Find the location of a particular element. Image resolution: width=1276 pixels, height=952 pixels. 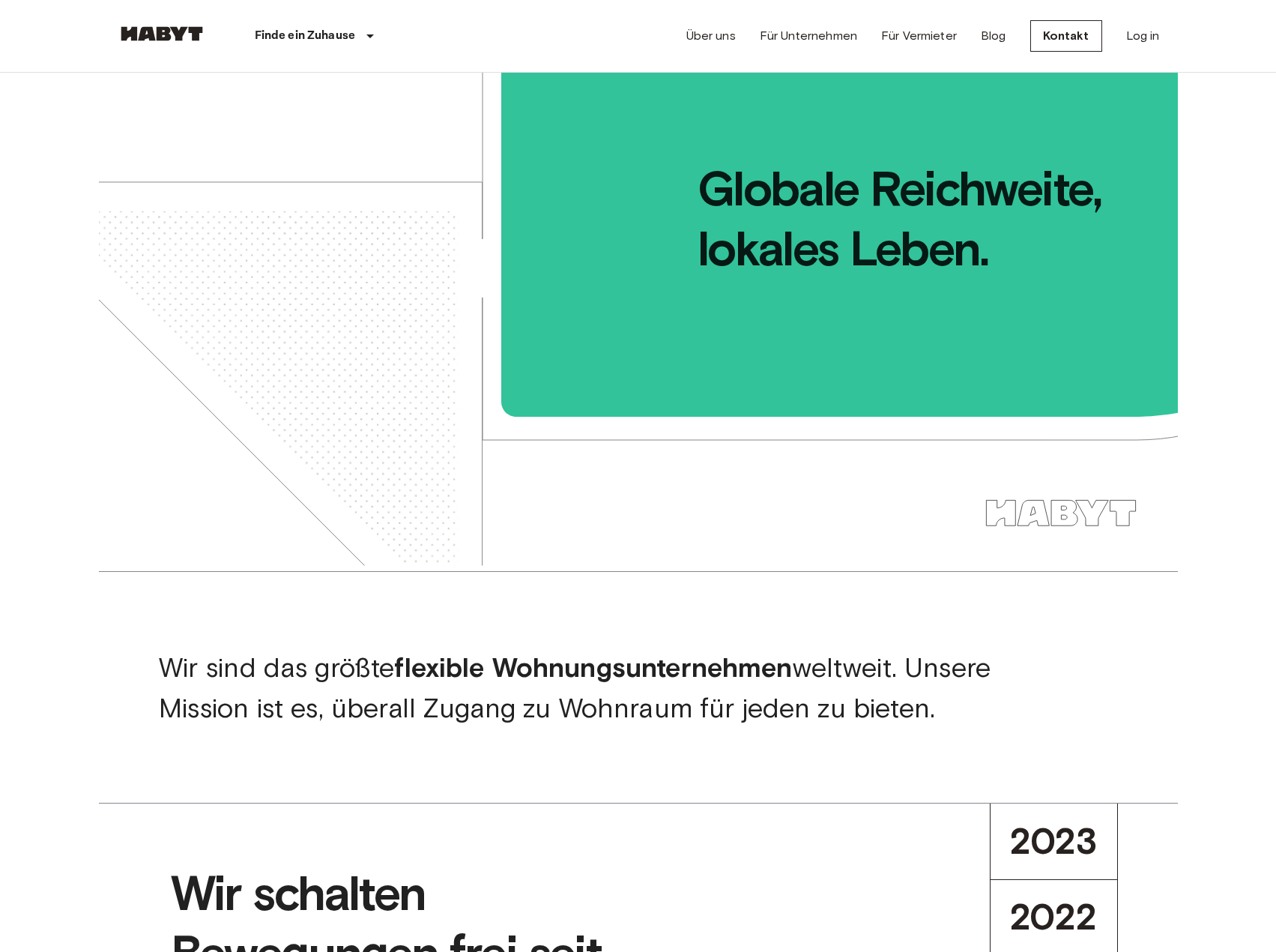

a: Blog is located at coordinates (993, 36).